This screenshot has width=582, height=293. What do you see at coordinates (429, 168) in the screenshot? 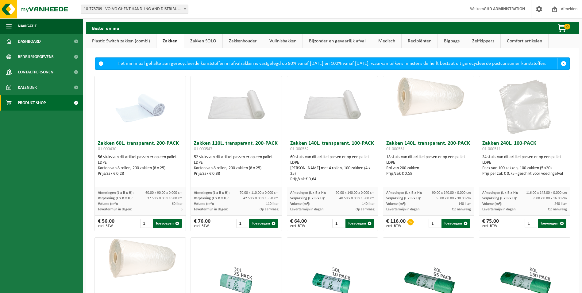
I see `div: Rol van 200 zakken` at bounding box center [429, 168].